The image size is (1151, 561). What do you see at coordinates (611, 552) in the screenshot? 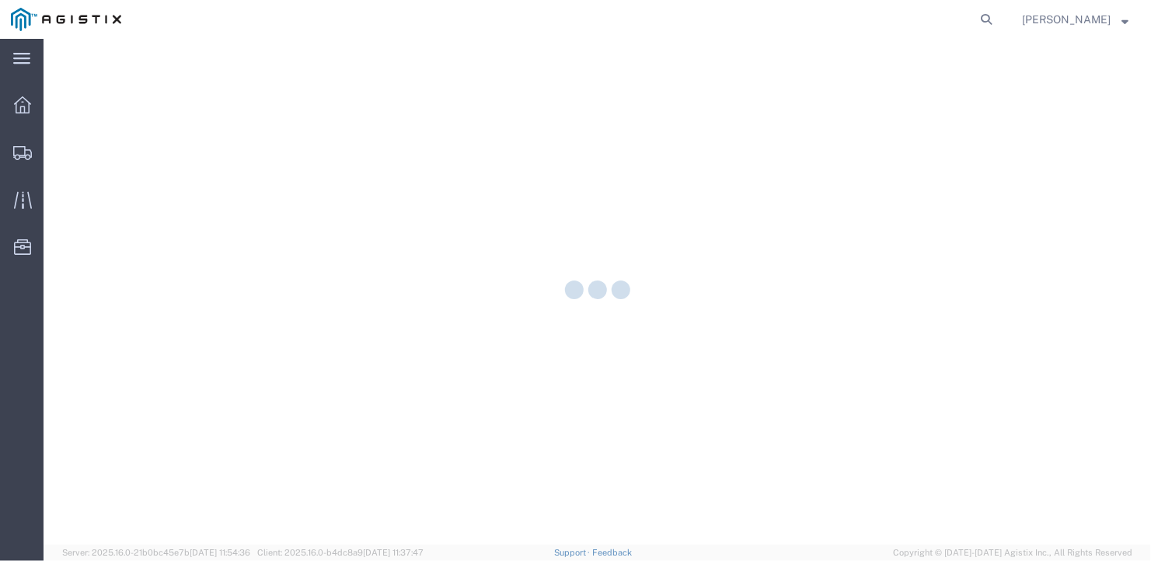
I see `a: Feedback` at bounding box center [611, 552].